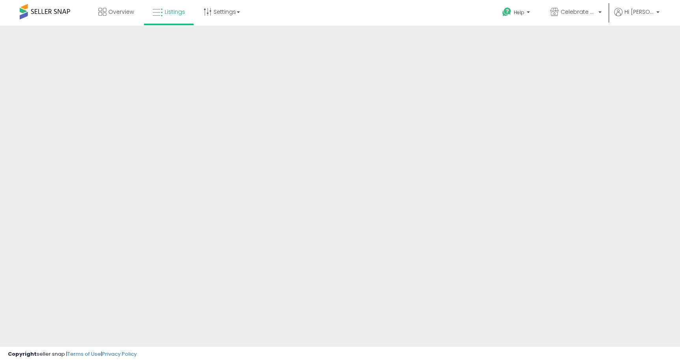 The width and height of the screenshot is (680, 362). Describe the element at coordinates (22, 354) in the screenshot. I see `strong: Copyright` at that location.